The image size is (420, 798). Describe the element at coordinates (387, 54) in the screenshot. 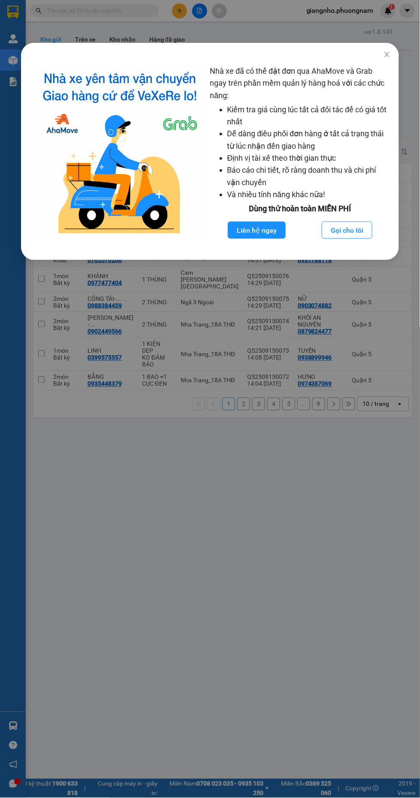

I see `span: close` at that location.